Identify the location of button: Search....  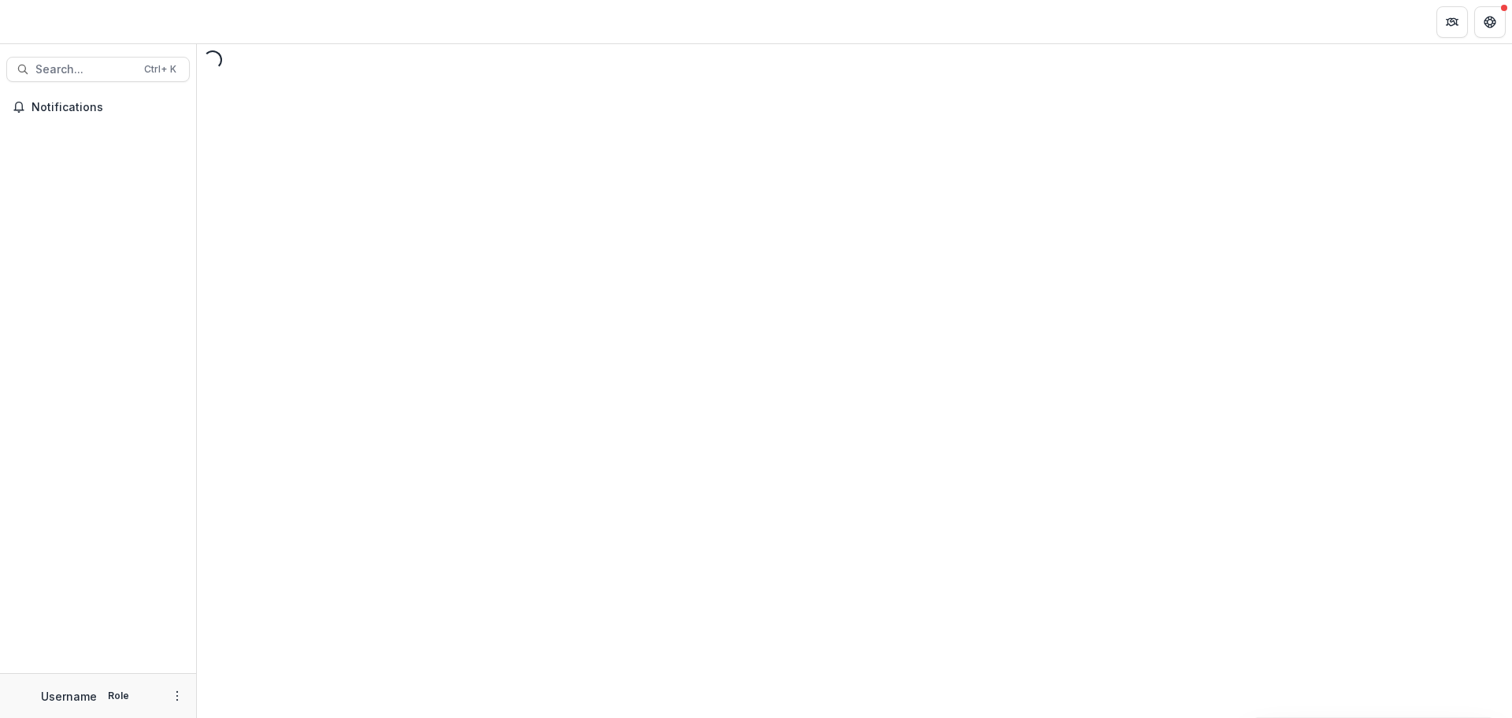
(98, 69).